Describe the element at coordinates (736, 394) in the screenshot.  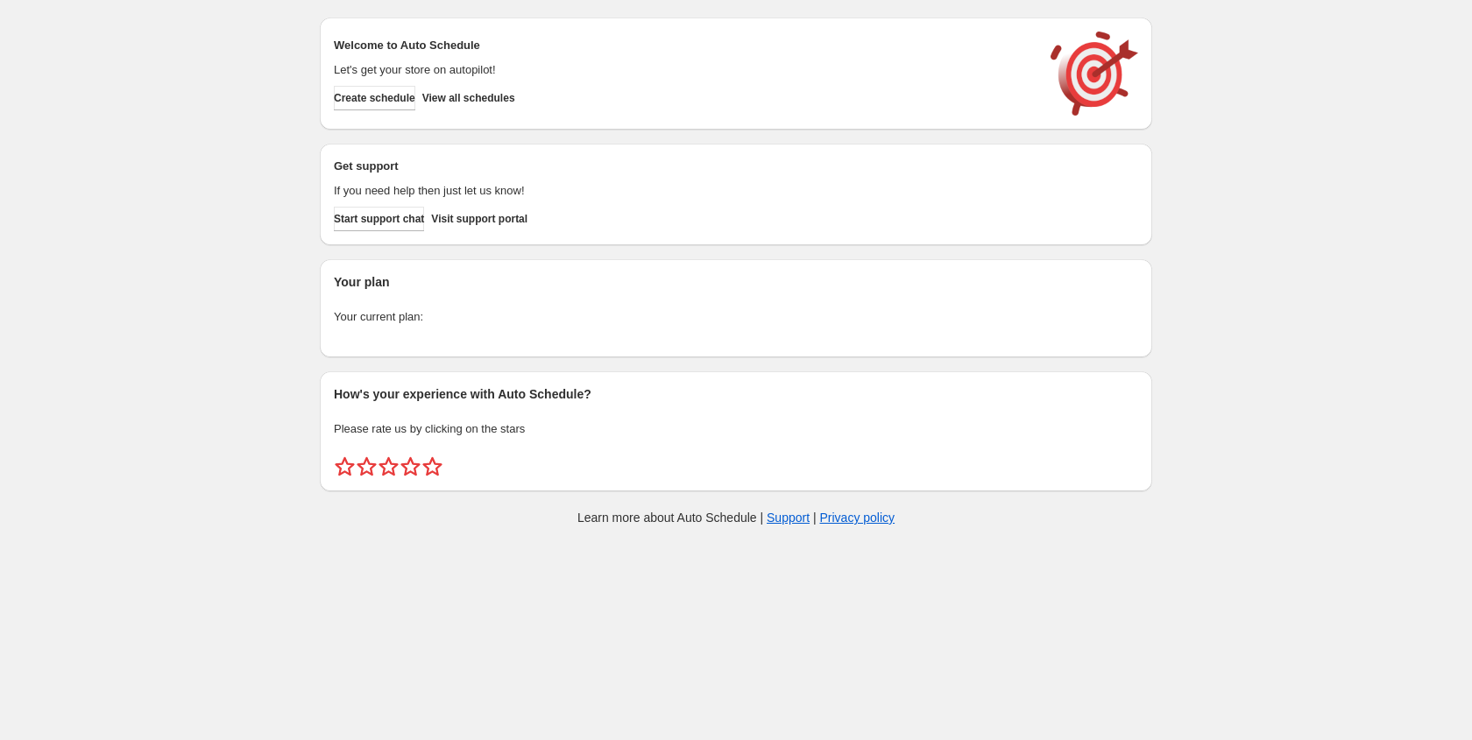
I see `h2: How's your experience with Auto Schedule?` at that location.